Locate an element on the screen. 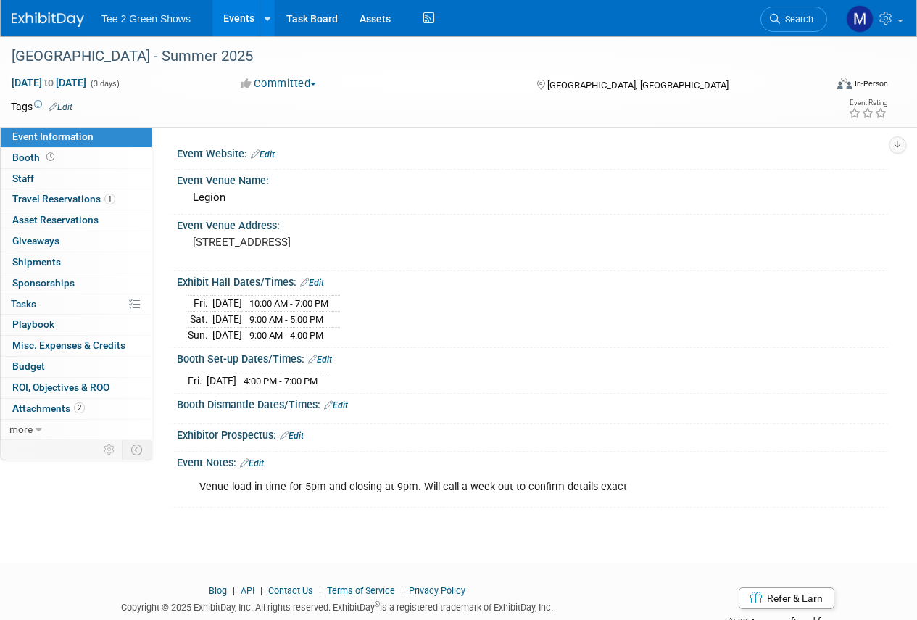 The height and width of the screenshot is (620, 917). span: Event Information is located at coordinates (53, 136).